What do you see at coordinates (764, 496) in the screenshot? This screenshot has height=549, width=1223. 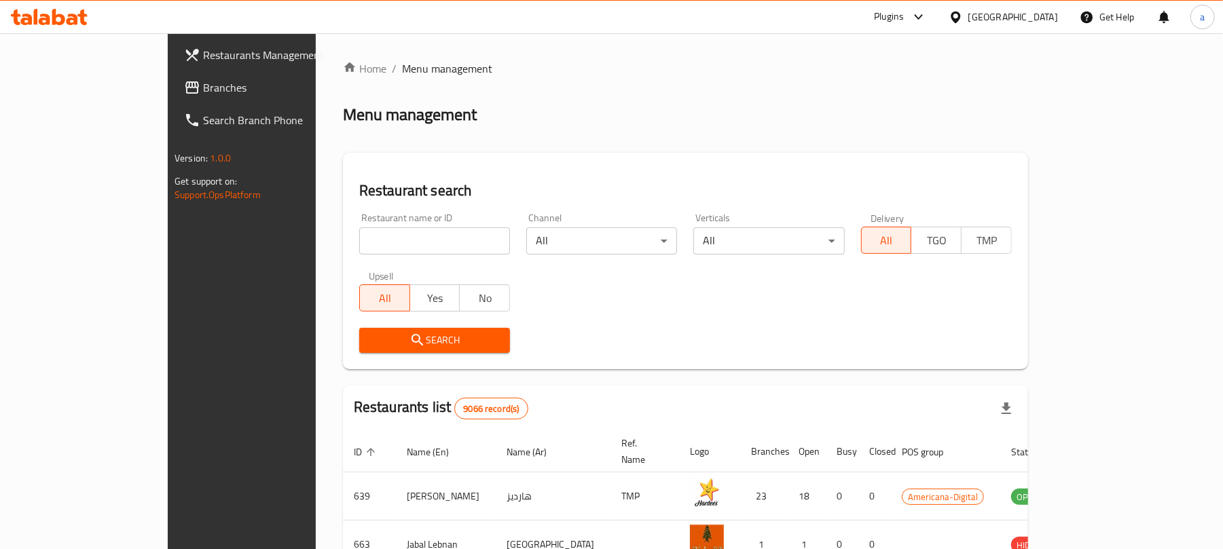 I see `td: 23` at bounding box center [764, 496].